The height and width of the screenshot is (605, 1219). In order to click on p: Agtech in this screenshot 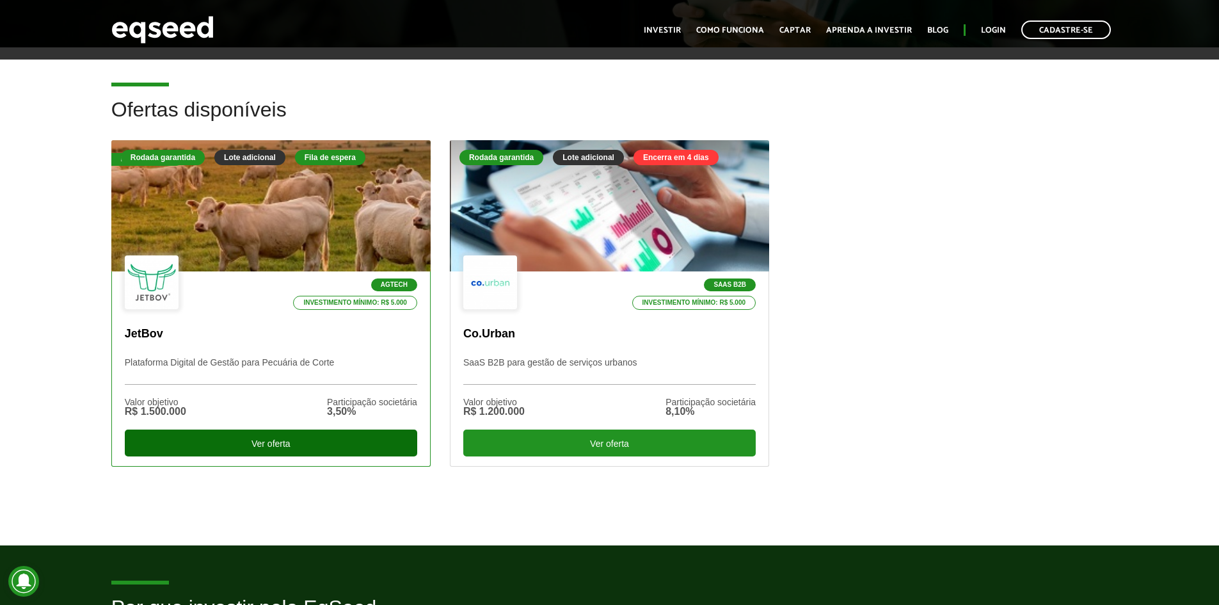, I will do `click(394, 285)`.